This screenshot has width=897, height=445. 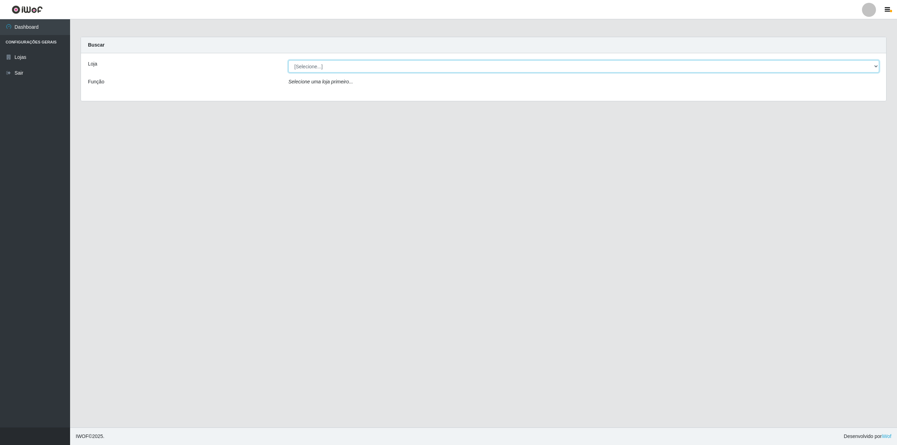 What do you see at coordinates (93, 64) in the screenshot?
I see `label: Loja` at bounding box center [93, 64].